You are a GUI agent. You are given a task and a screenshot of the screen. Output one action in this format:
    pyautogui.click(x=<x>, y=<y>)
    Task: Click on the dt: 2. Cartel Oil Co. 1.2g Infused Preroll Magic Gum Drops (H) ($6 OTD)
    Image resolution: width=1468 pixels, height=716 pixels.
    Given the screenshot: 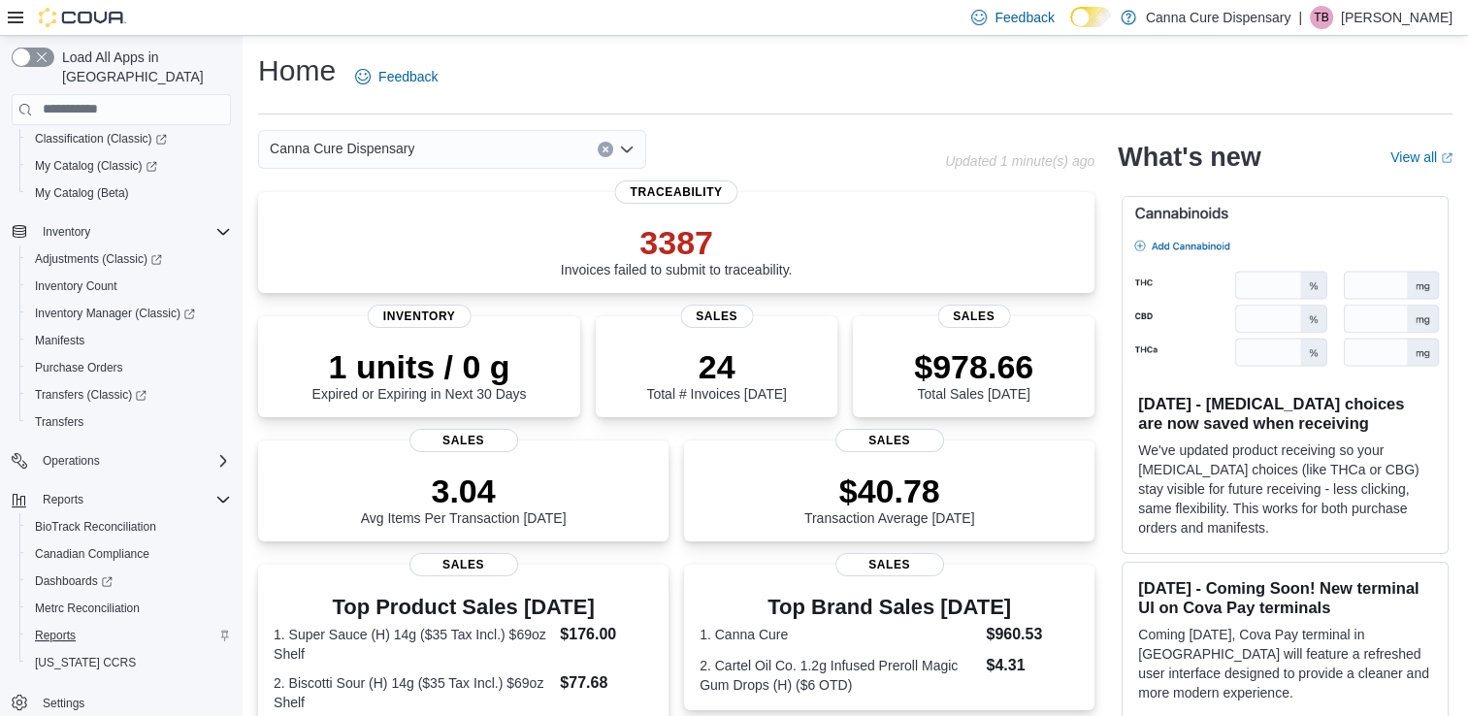 What is the action you would take?
    pyautogui.click(x=838, y=675)
    